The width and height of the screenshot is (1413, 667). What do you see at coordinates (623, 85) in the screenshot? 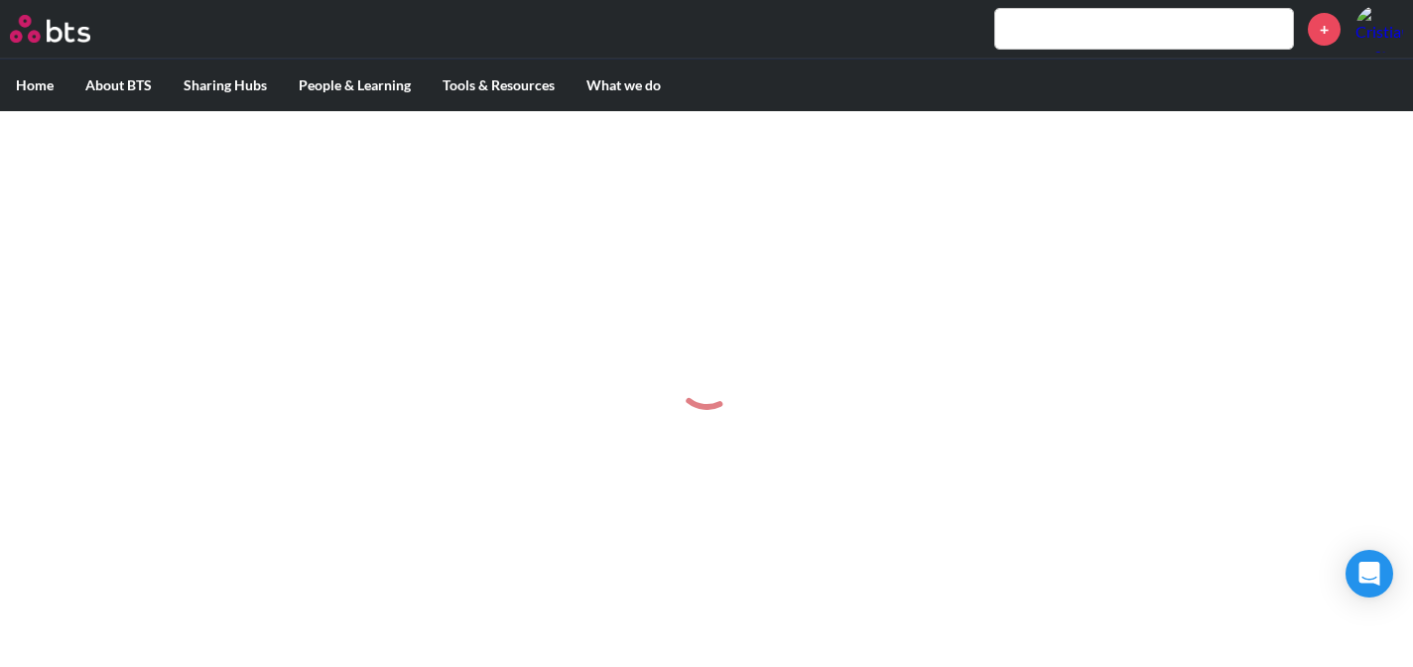
I see `label: What we do` at bounding box center [623, 85].